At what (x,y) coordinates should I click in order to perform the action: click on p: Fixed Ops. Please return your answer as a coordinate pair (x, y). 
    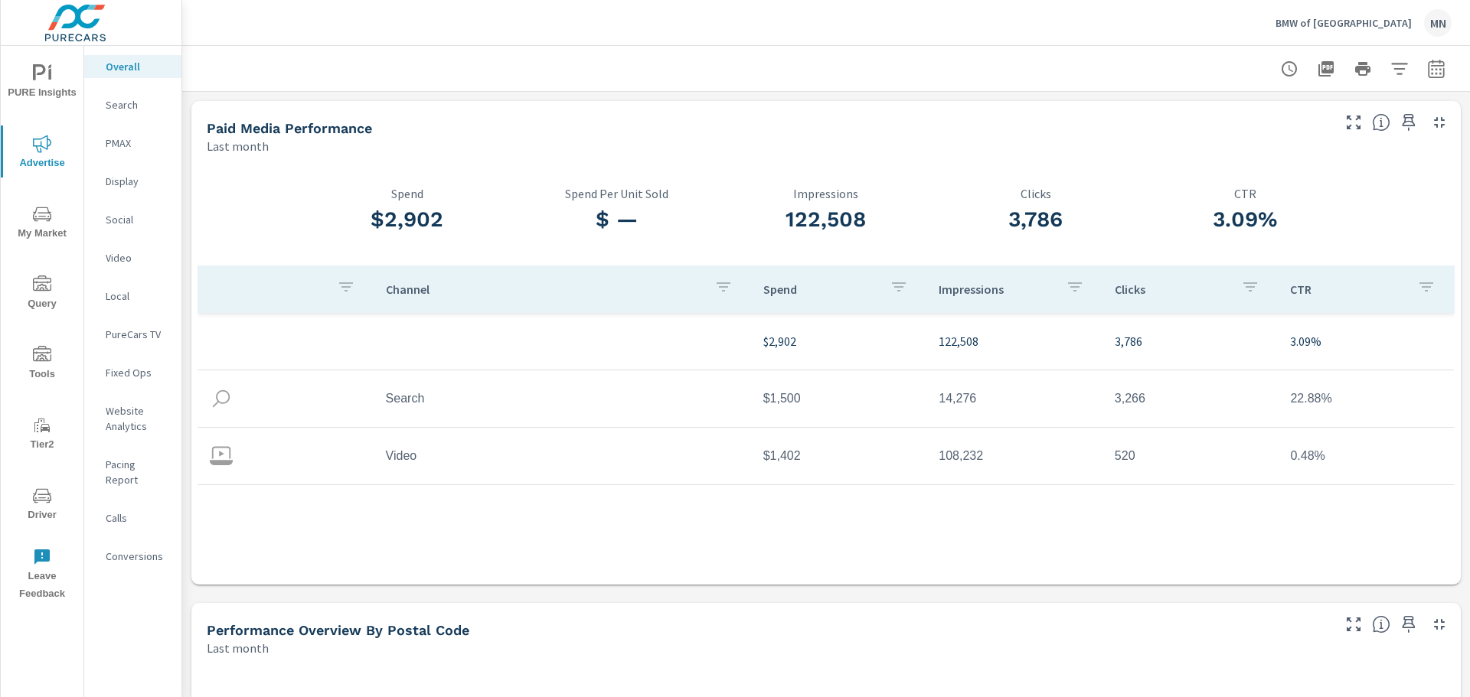
    Looking at the image, I should click on (137, 373).